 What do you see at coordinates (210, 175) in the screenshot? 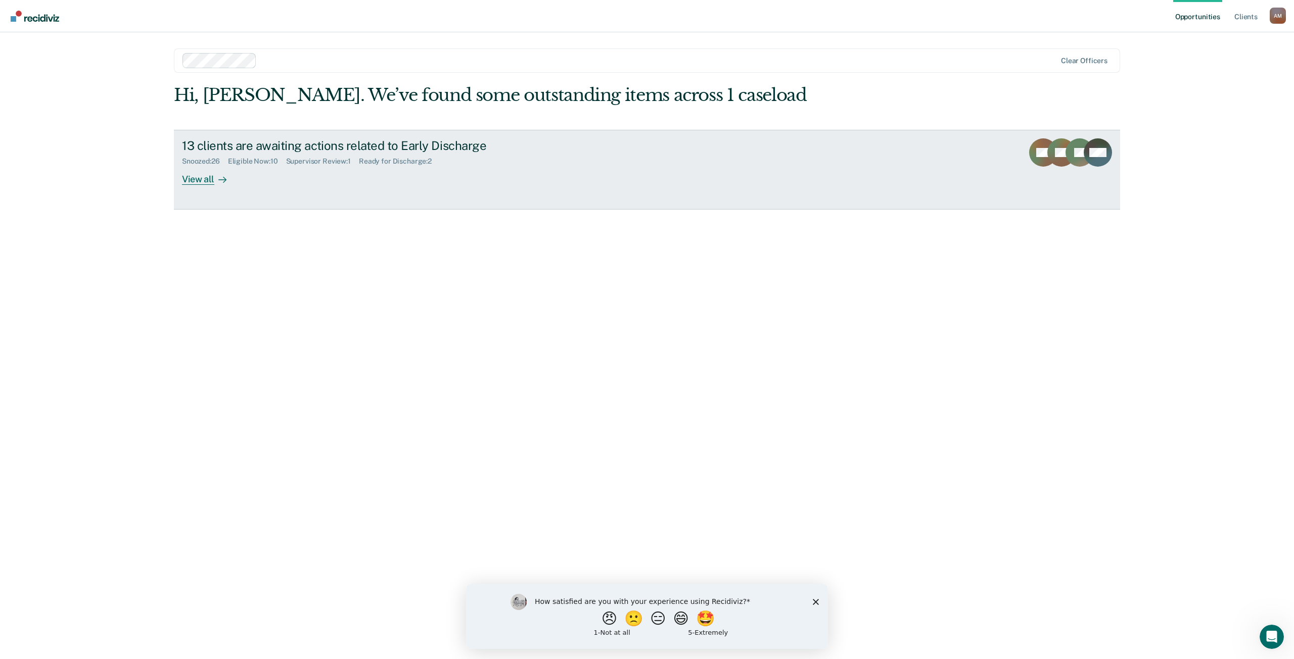
I see `div: View all` at bounding box center [210, 175].